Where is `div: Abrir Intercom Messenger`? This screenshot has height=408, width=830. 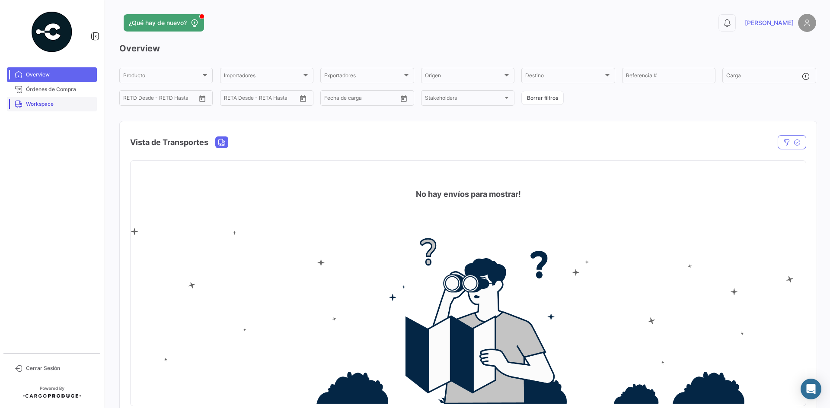
div: Abrir Intercom Messenger is located at coordinates (811, 389).